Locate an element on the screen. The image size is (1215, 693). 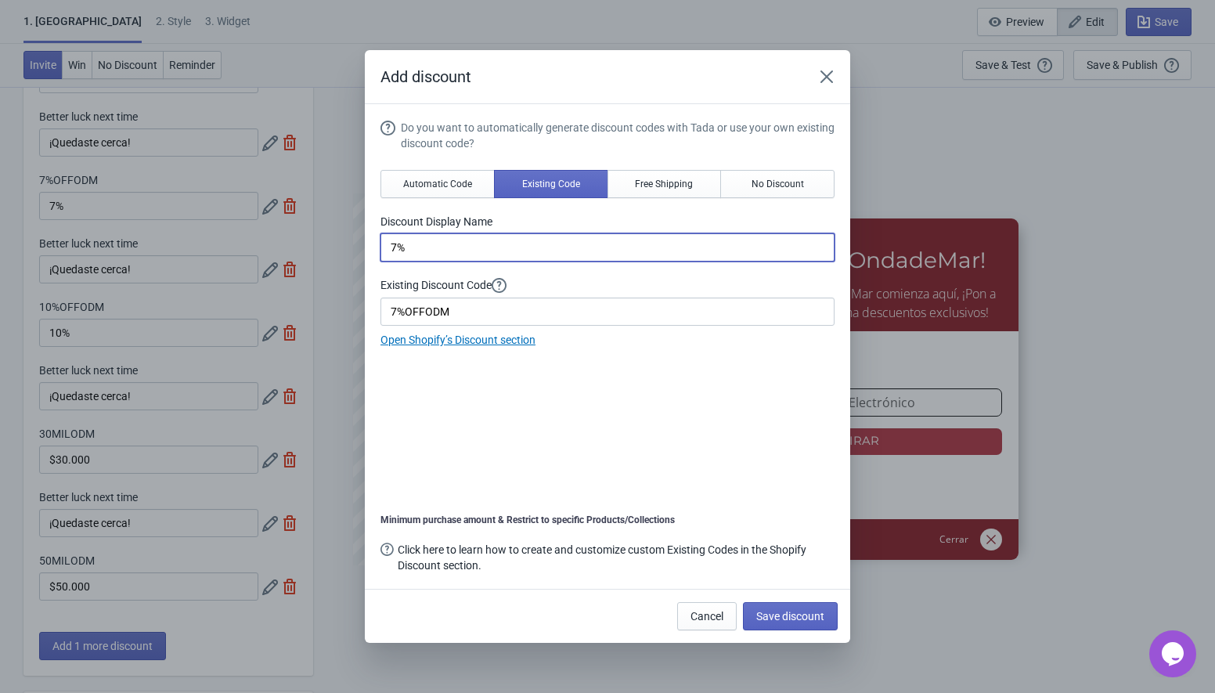
button: Existing Code is located at coordinates (551, 184).